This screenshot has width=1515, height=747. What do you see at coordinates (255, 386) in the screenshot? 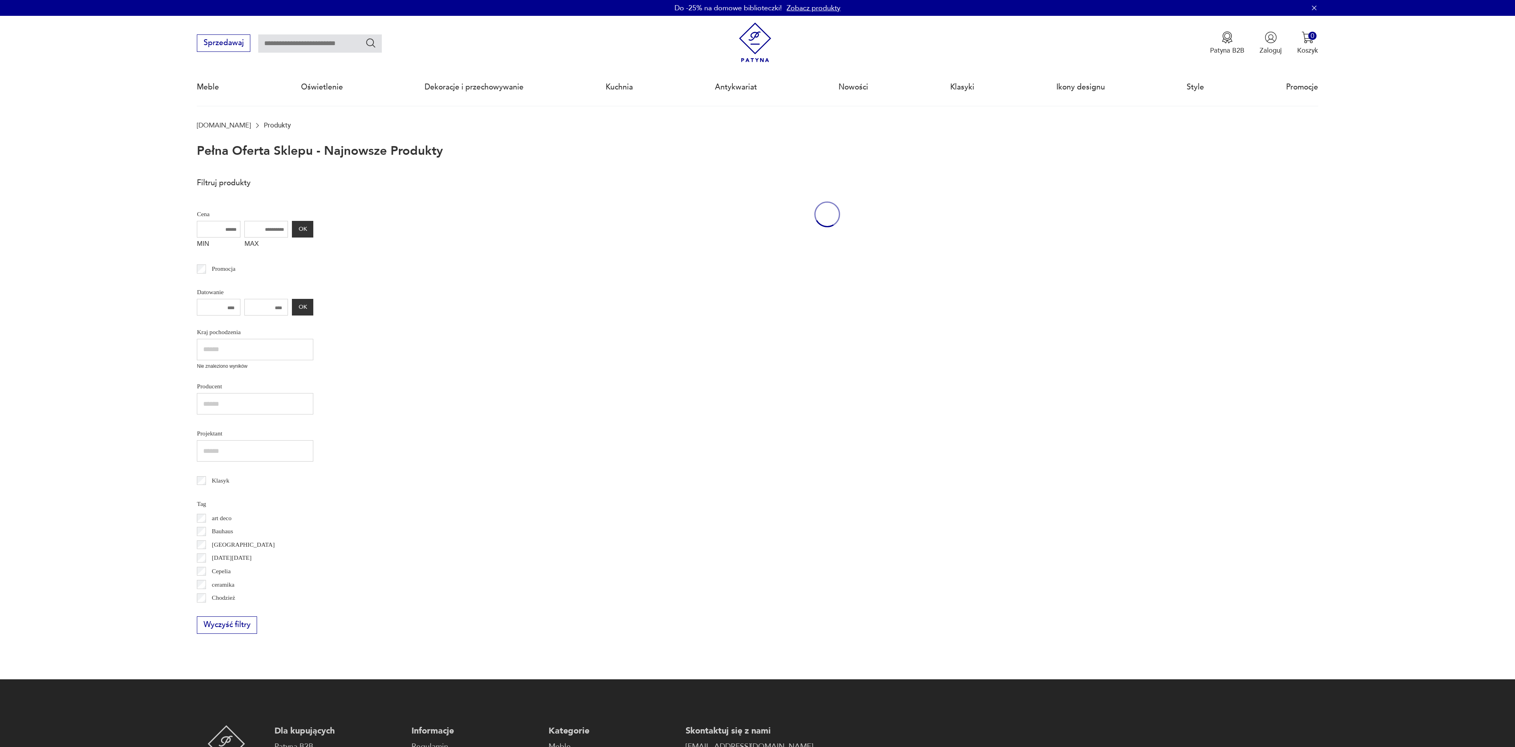
I see `p: Producent` at bounding box center [255, 386].